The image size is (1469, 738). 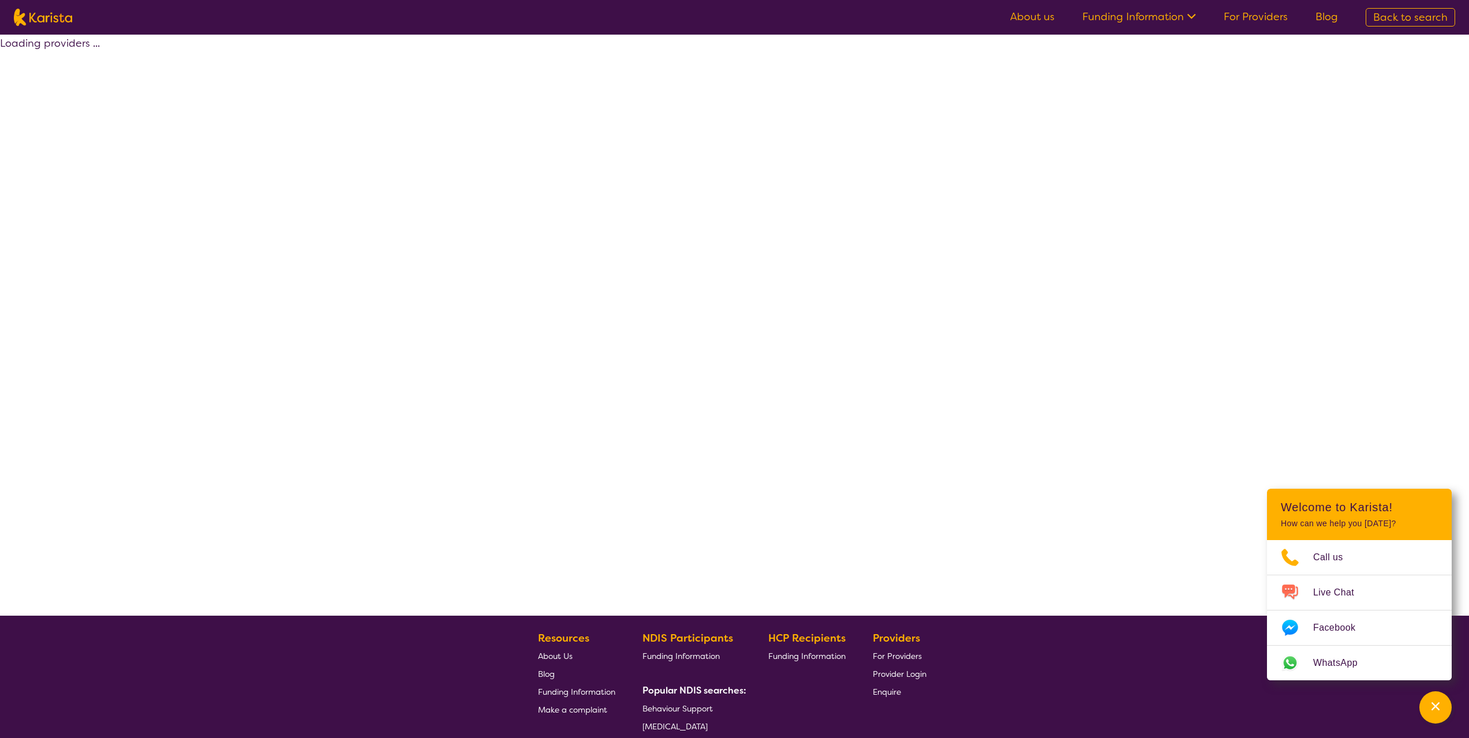 What do you see at coordinates (1335, 558) in the screenshot?
I see `span: Call us` at bounding box center [1335, 558].